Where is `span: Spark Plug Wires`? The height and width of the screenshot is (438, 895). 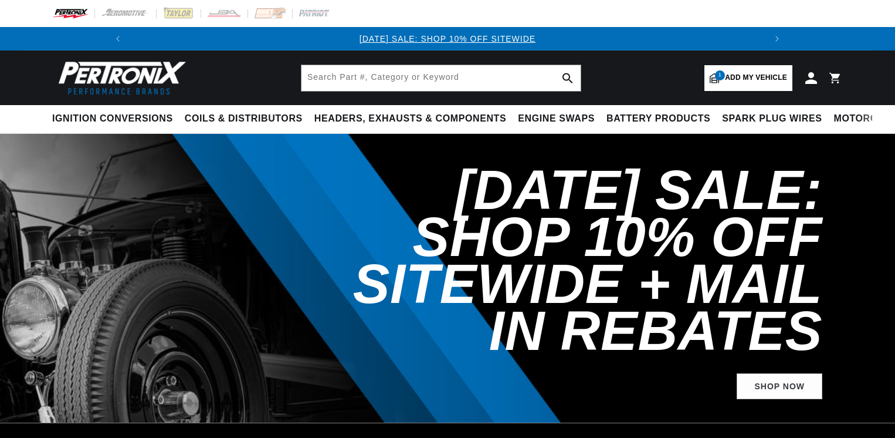 span: Spark Plug Wires is located at coordinates (772, 119).